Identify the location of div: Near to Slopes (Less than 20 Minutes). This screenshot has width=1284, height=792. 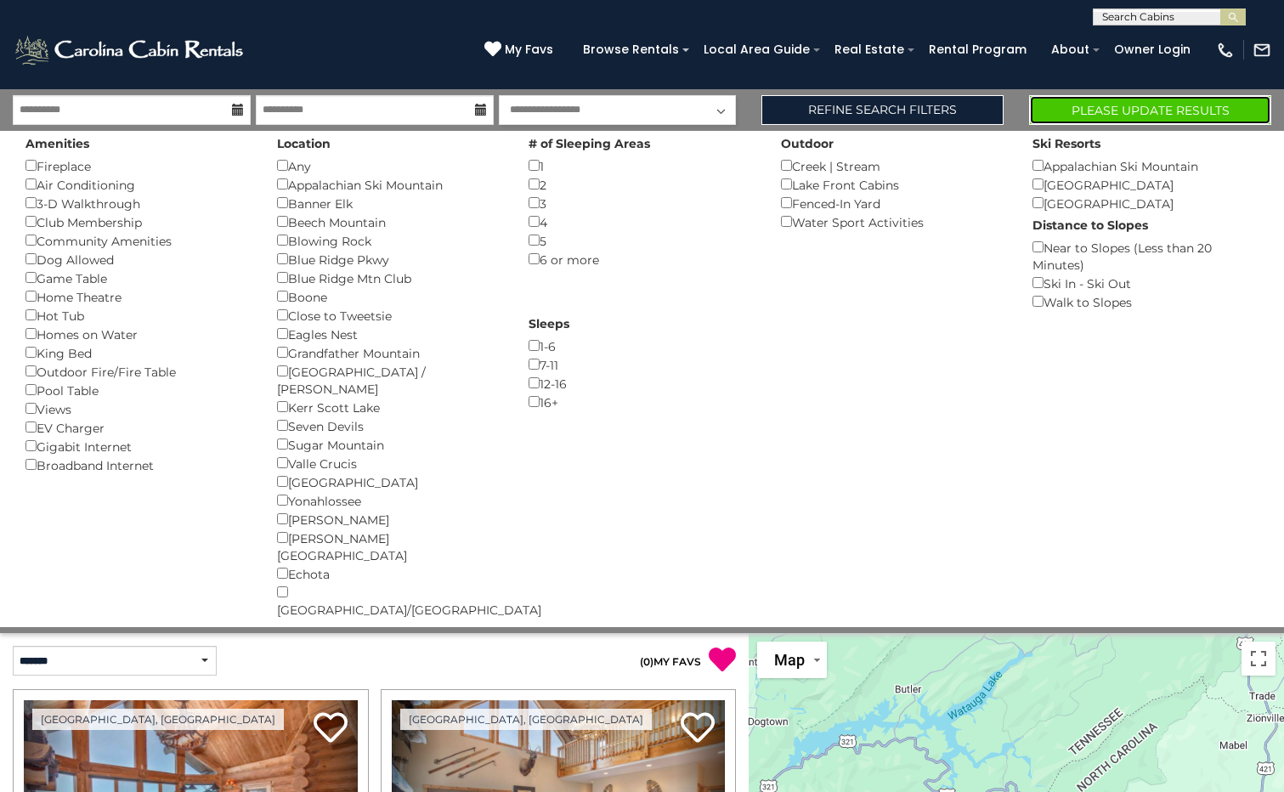
(1146, 256).